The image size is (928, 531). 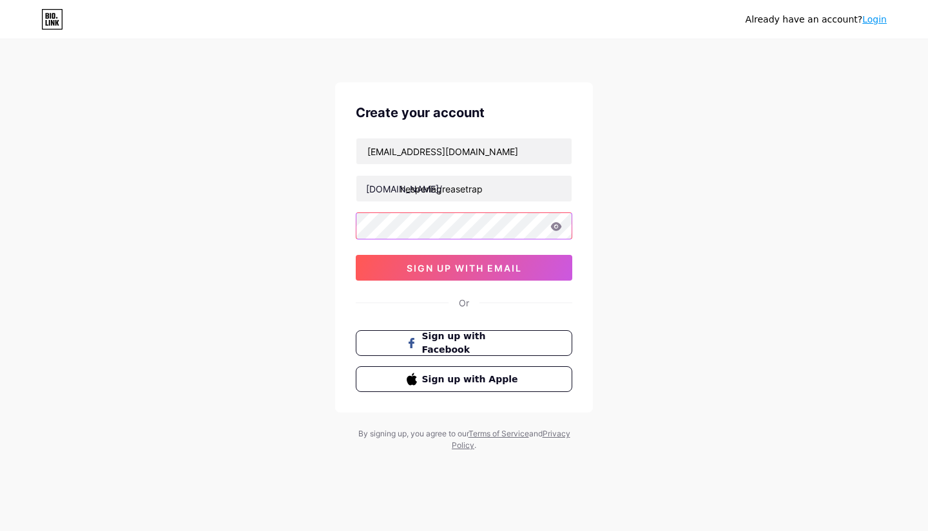 I want to click on a: Terms of Service, so click(x=499, y=433).